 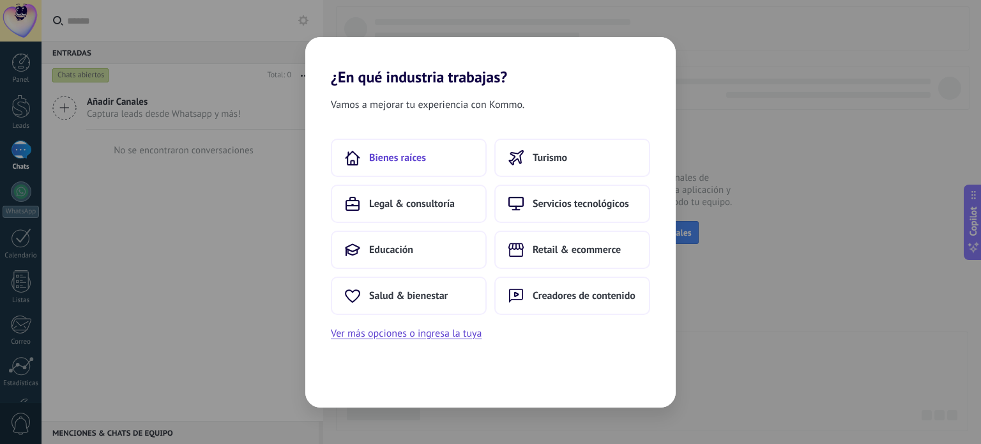 What do you see at coordinates (408, 296) in the screenshot?
I see `span: Salud & bienestar` at bounding box center [408, 296].